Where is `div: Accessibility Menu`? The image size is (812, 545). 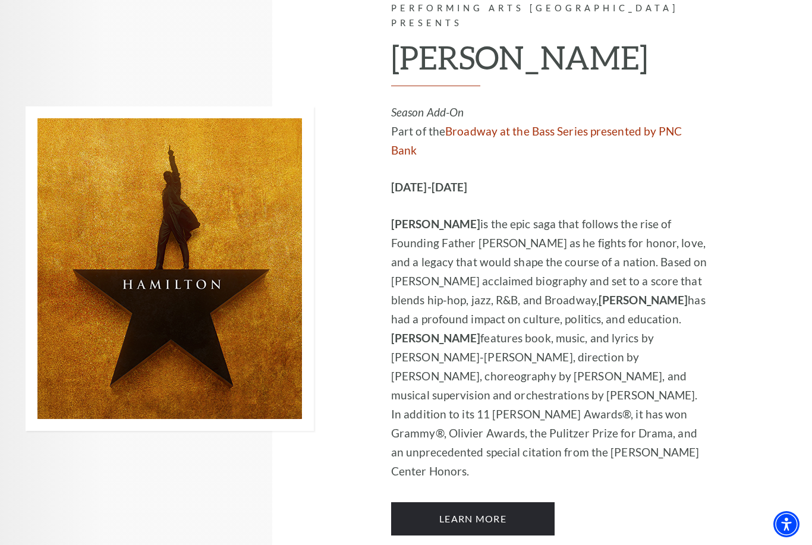 div: Accessibility Menu is located at coordinates (787, 524).